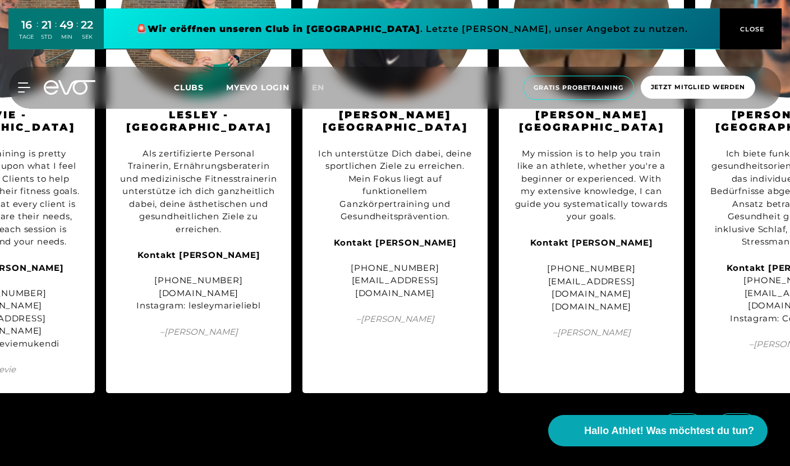 This screenshot has width=790, height=466. I want to click on span: en, so click(318, 88).